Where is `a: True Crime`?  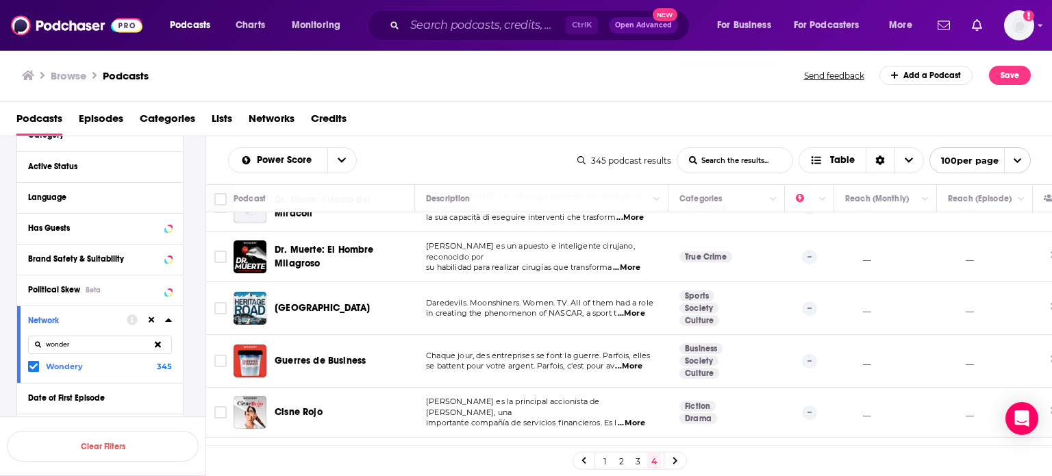
a: True Crime is located at coordinates (706, 257).